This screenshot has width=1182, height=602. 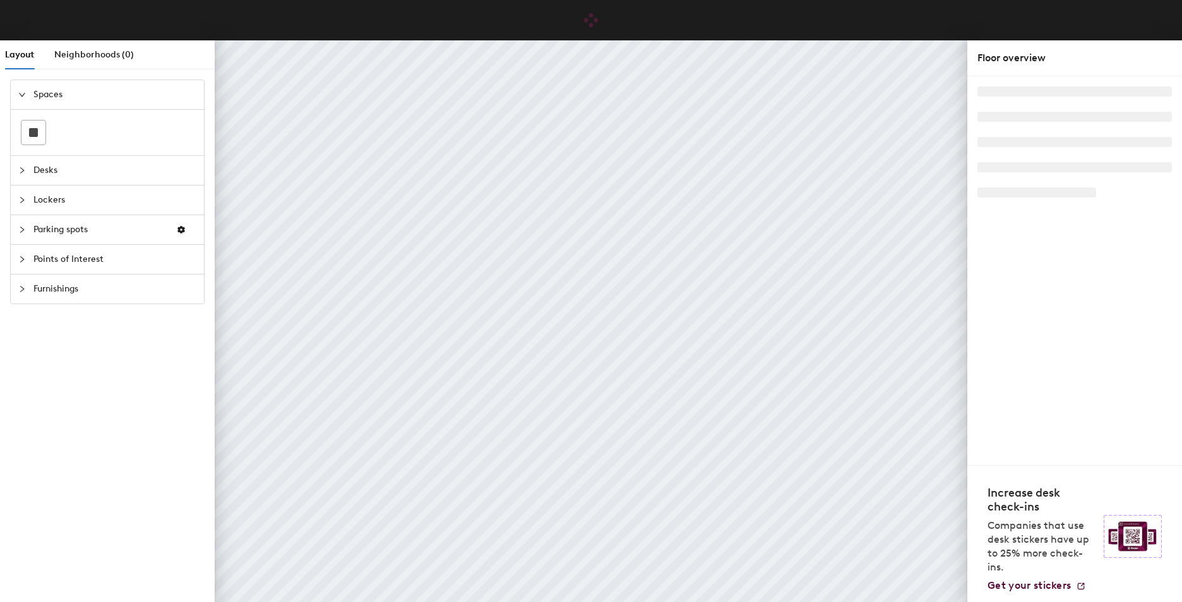 I want to click on span: Points of Interest, so click(x=115, y=259).